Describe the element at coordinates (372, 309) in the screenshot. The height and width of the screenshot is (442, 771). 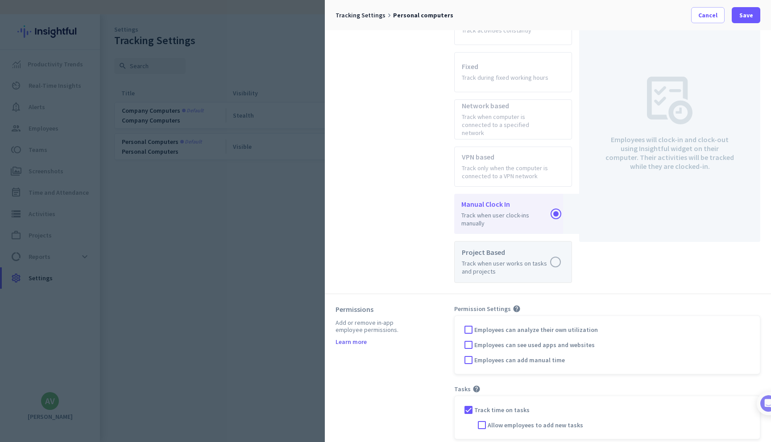
I see `div: Permissions` at that location.